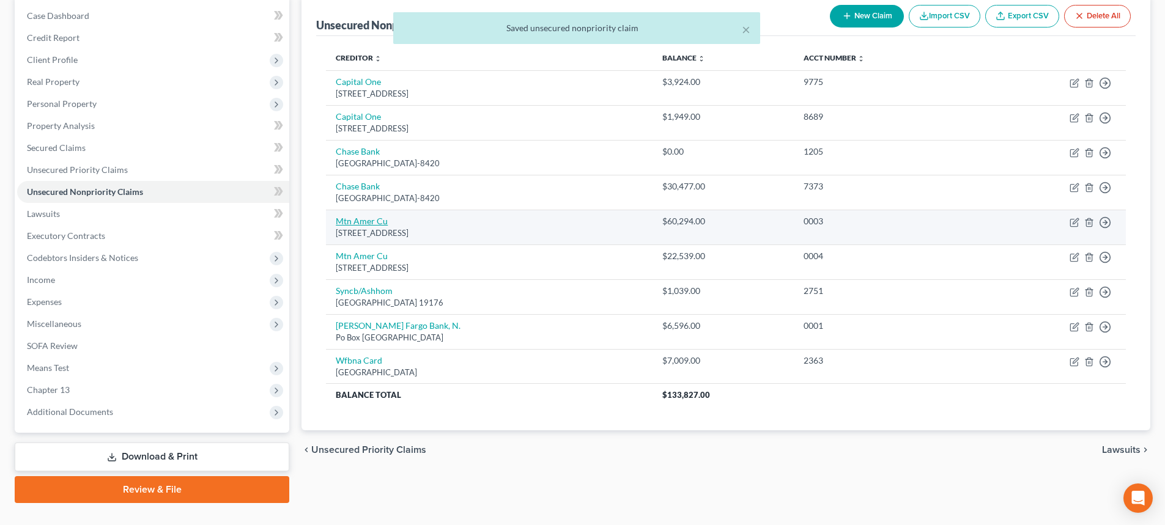 This screenshot has height=525, width=1165. Describe the element at coordinates (306, 450) in the screenshot. I see `i: chevron_left` at that location.